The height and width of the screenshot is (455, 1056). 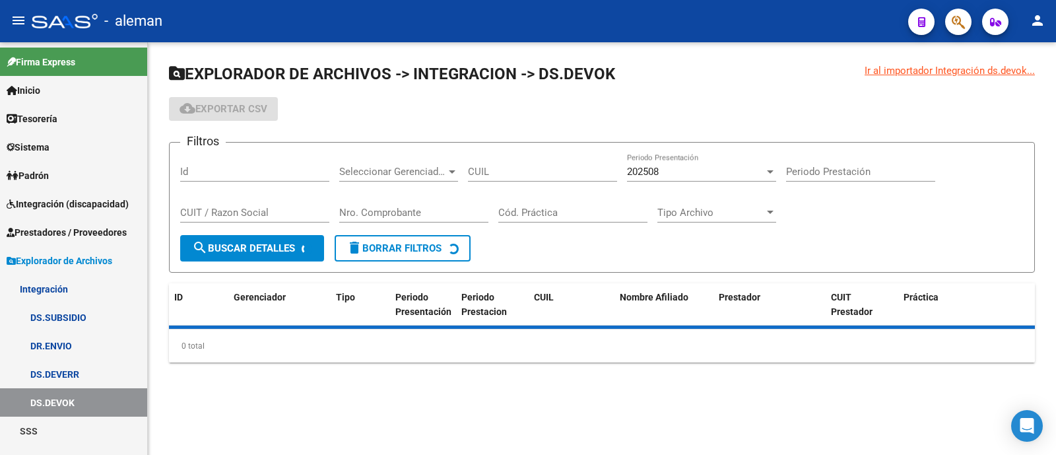 What do you see at coordinates (203, 141) in the screenshot?
I see `h3: Filtros` at bounding box center [203, 141].